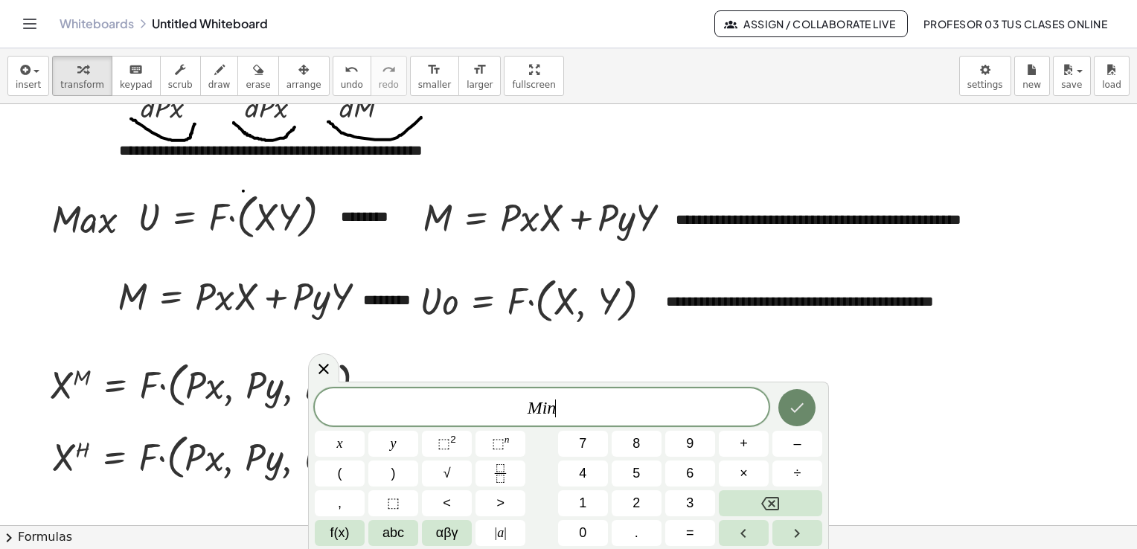 The width and height of the screenshot is (1137, 549). I want to click on button: Equals, so click(690, 533).